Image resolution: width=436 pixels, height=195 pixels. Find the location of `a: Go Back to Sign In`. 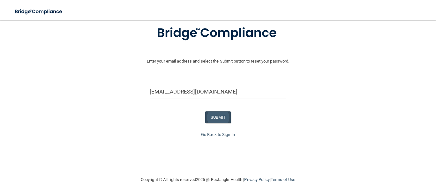

a: Go Back to Sign In is located at coordinates (218, 134).